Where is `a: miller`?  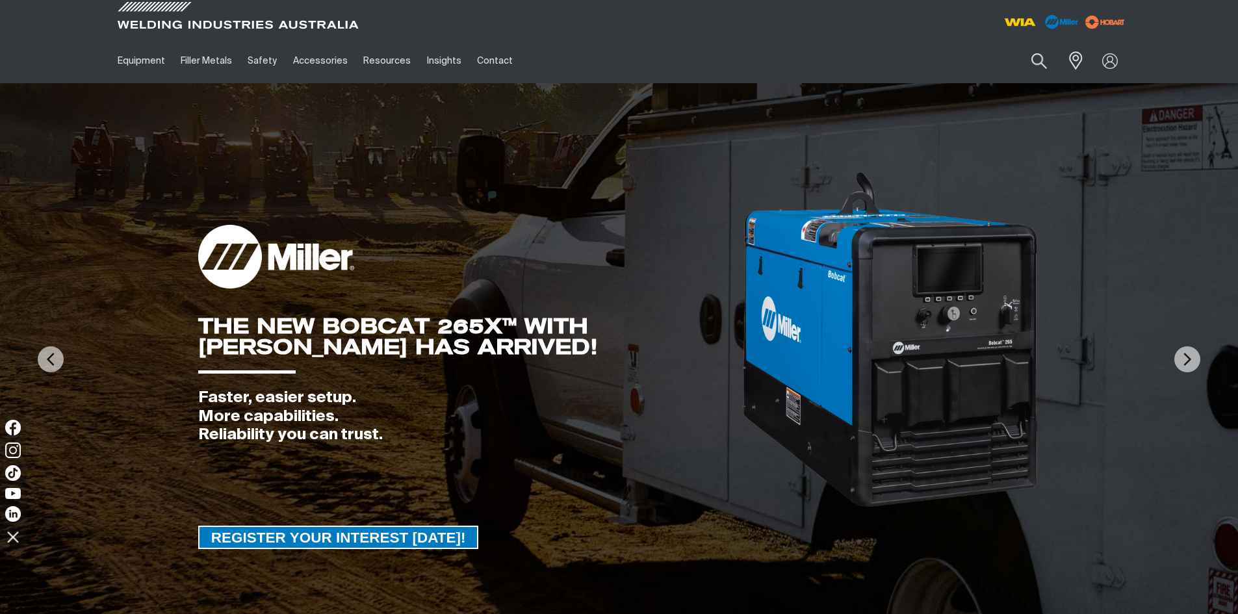 a: miller is located at coordinates (1105, 22).